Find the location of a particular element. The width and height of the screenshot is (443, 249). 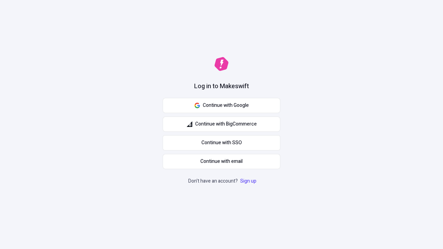

button: Continue with email is located at coordinates (221, 161).